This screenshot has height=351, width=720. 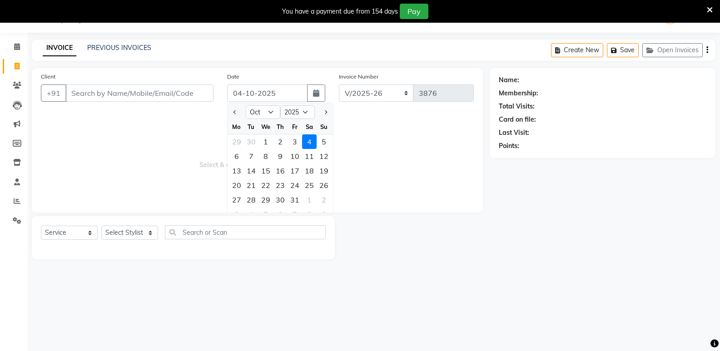 I want to click on div: Thursday, October 23, 2025, so click(x=280, y=185).